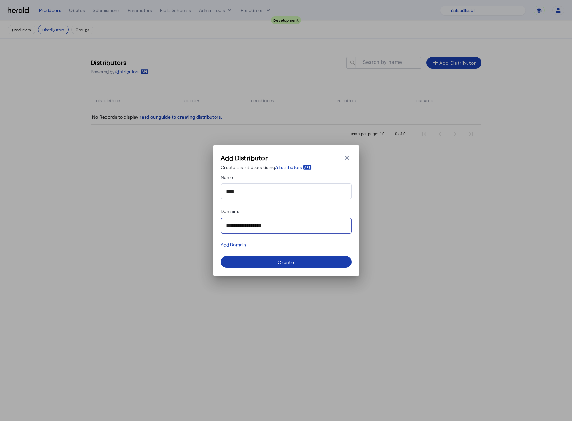 The width and height of the screenshot is (572, 421). What do you see at coordinates (266, 158) in the screenshot?
I see `h3: Add Distributor` at bounding box center [266, 158].